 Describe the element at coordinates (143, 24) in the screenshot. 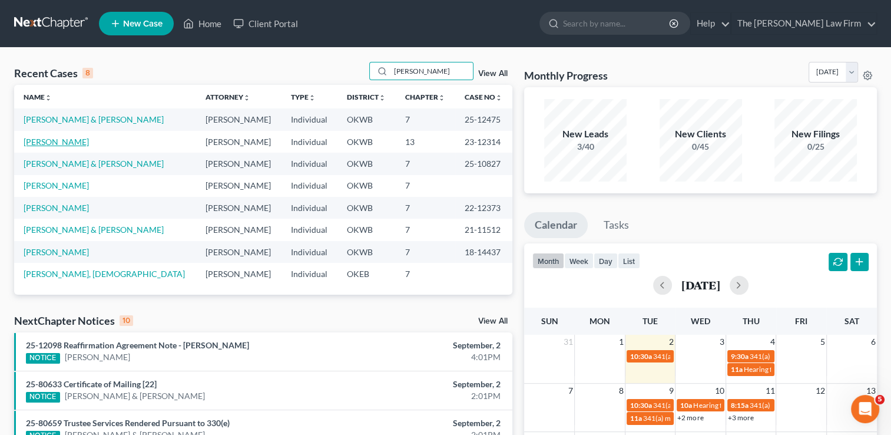

I see `span: New Case` at that location.